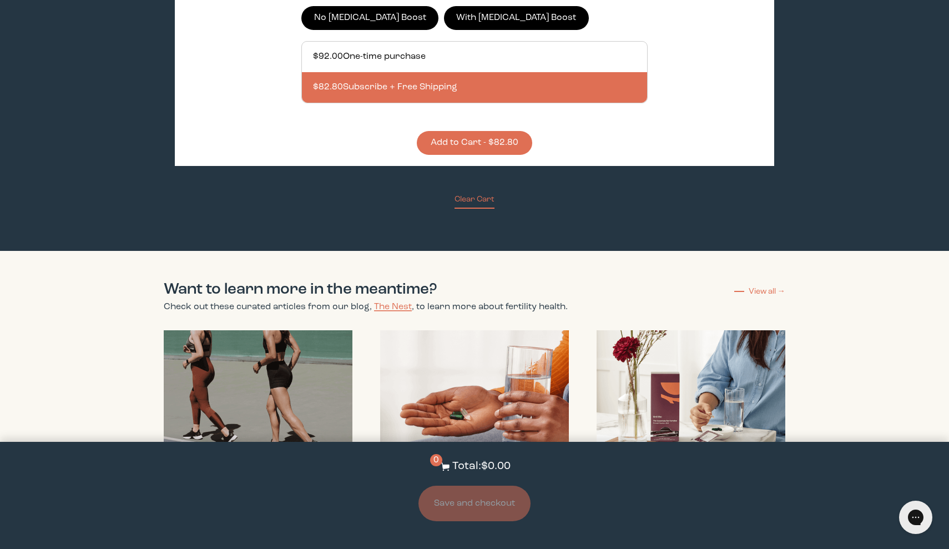  I want to click on img: How to prep for IVF with tips from an ND, so click(258, 400).